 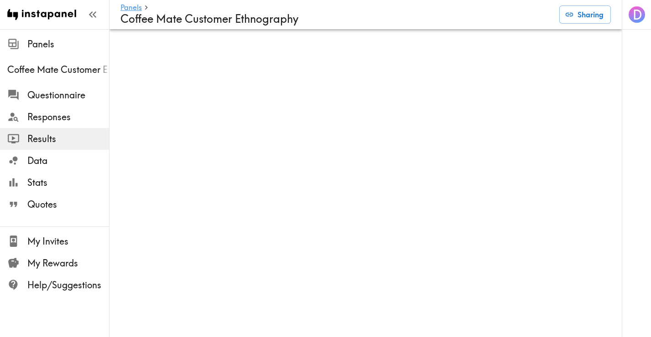 What do you see at coordinates (68, 183) in the screenshot?
I see `span: Stats` at bounding box center [68, 183].